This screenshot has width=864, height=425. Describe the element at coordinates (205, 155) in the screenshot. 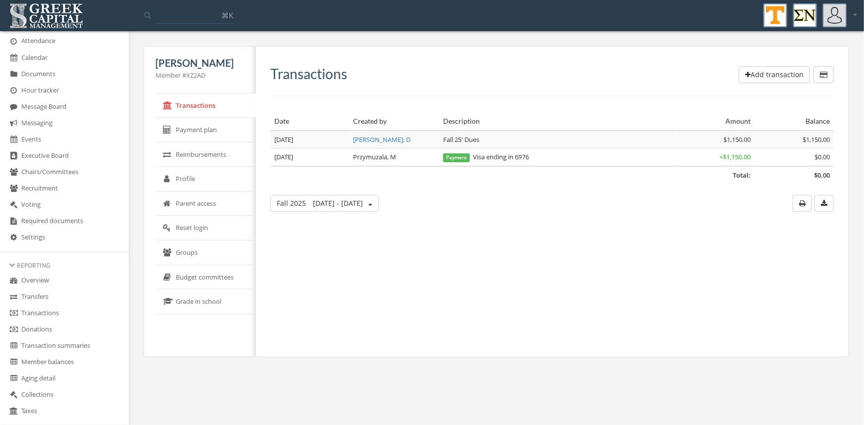

I see `a: Reimbursements` at that location.